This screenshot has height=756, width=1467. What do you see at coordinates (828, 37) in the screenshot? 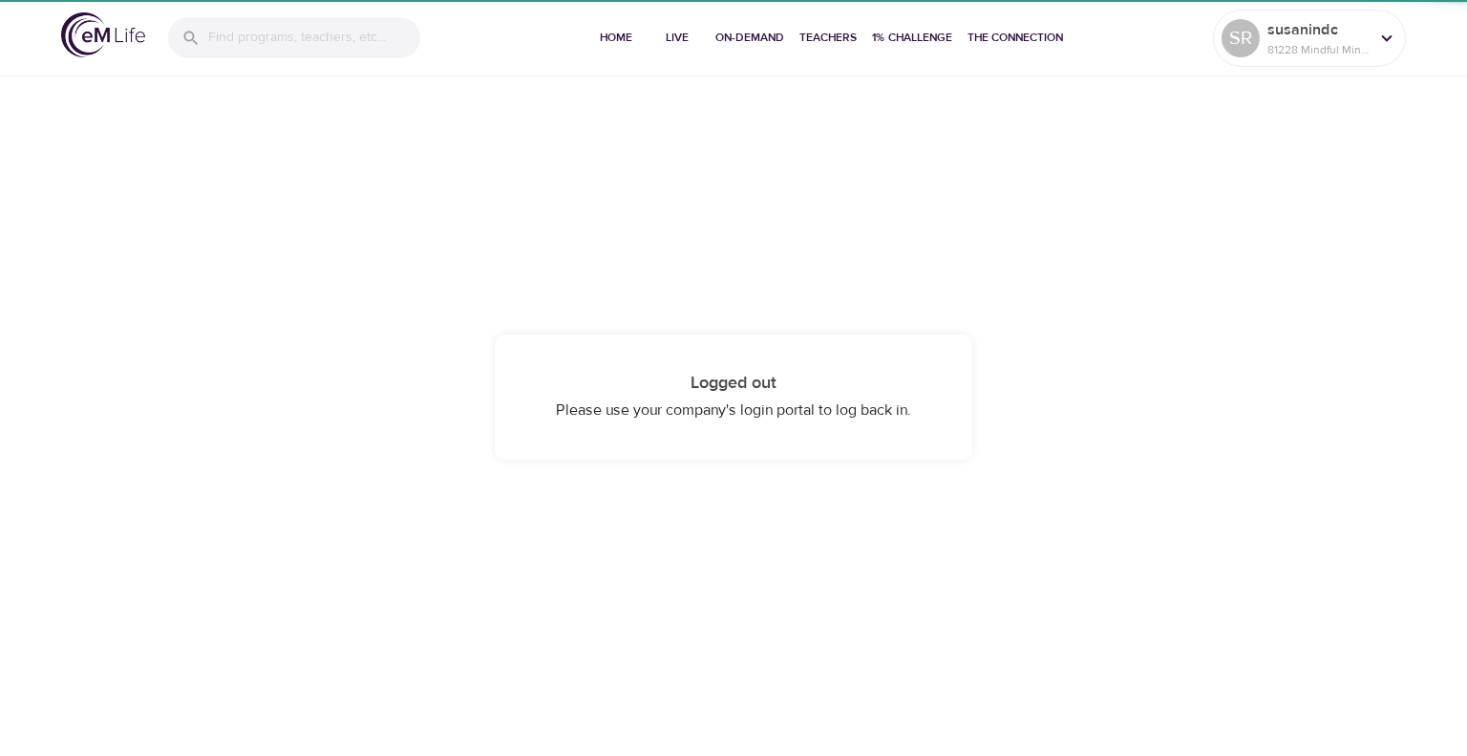
I see `span: Teachers` at bounding box center [828, 37].